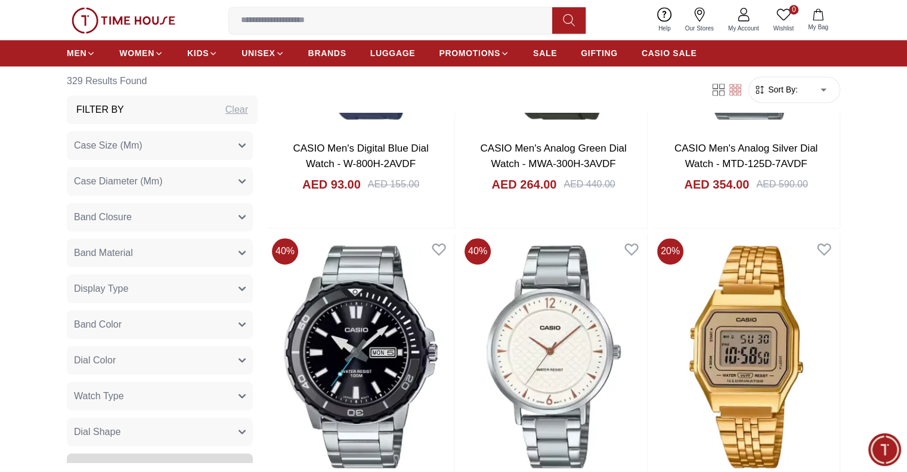 This screenshot has width=907, height=472. Describe the element at coordinates (818, 20) in the screenshot. I see `button: My Bag` at that location.